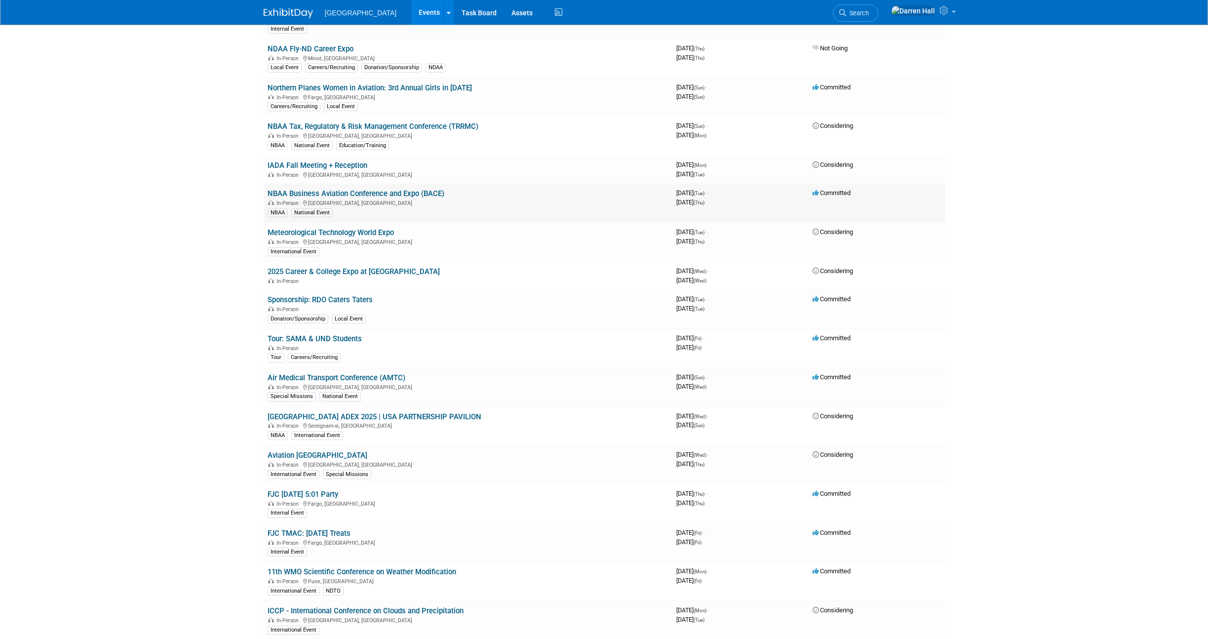 Image resolution: width=1208 pixels, height=639 pixels. I want to click on a: NBAA Tax, Regulatory & Risk Management Conference (TRRMC), so click(373, 126).